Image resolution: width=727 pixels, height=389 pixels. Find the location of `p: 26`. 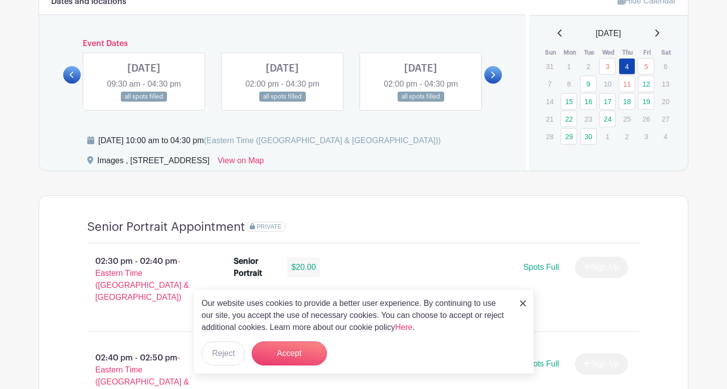

p: 26 is located at coordinates (645, 119).